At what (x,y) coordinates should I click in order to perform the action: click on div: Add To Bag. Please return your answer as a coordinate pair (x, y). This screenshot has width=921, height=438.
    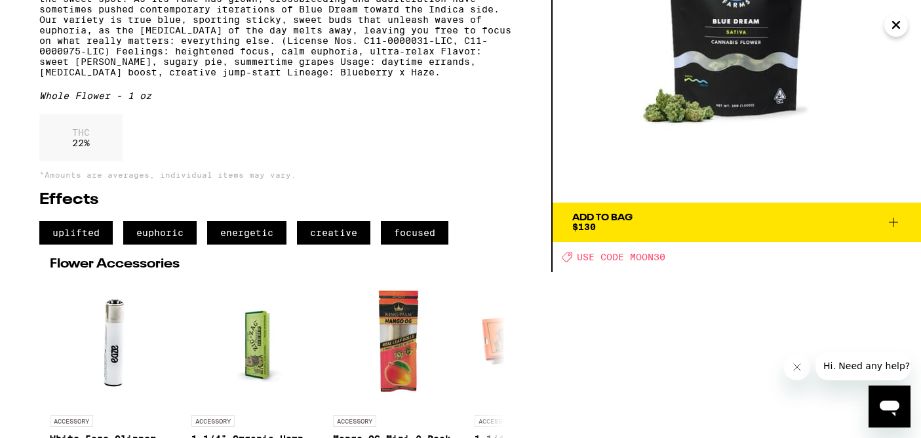
    Looking at the image, I should click on (602, 218).